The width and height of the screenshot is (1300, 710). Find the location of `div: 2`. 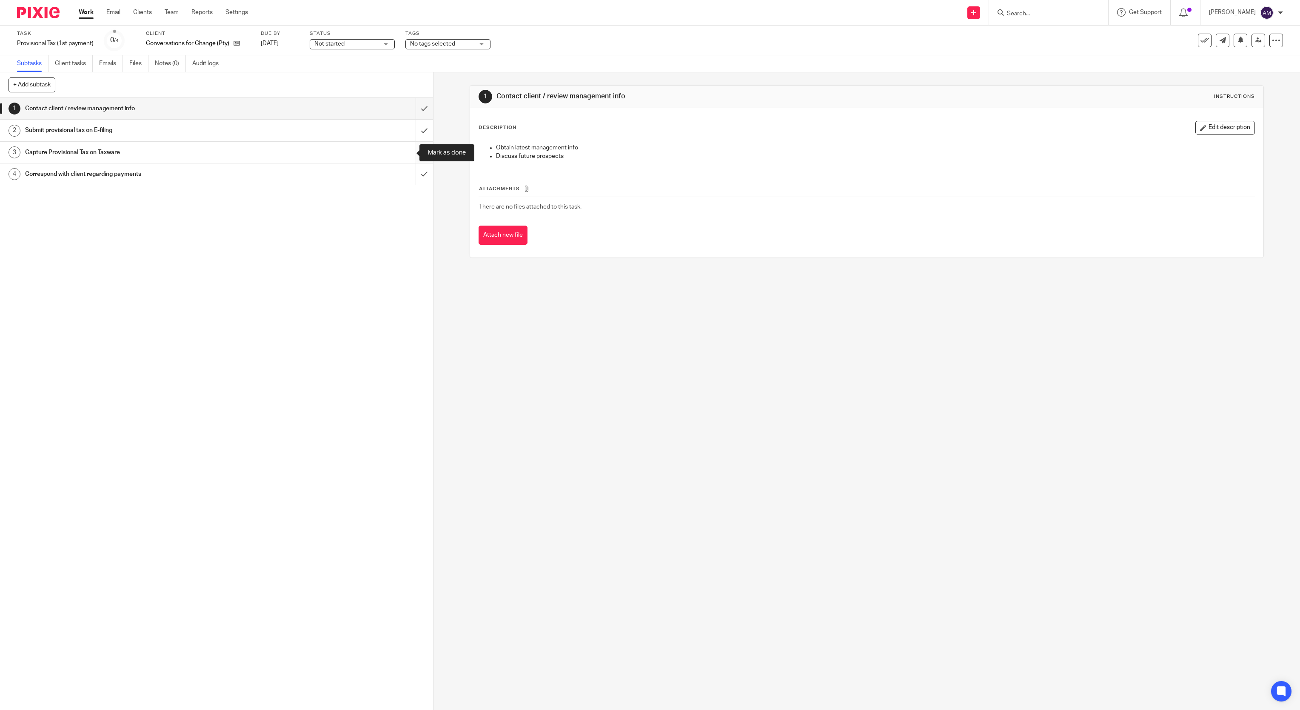

div: 2 is located at coordinates (14, 131).